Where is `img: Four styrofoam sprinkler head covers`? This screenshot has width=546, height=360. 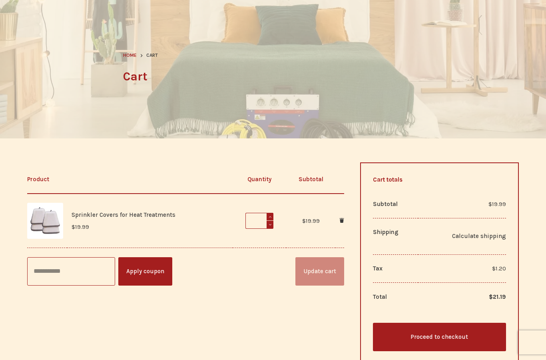 img: Four styrofoam sprinkler head covers is located at coordinates (45, 221).